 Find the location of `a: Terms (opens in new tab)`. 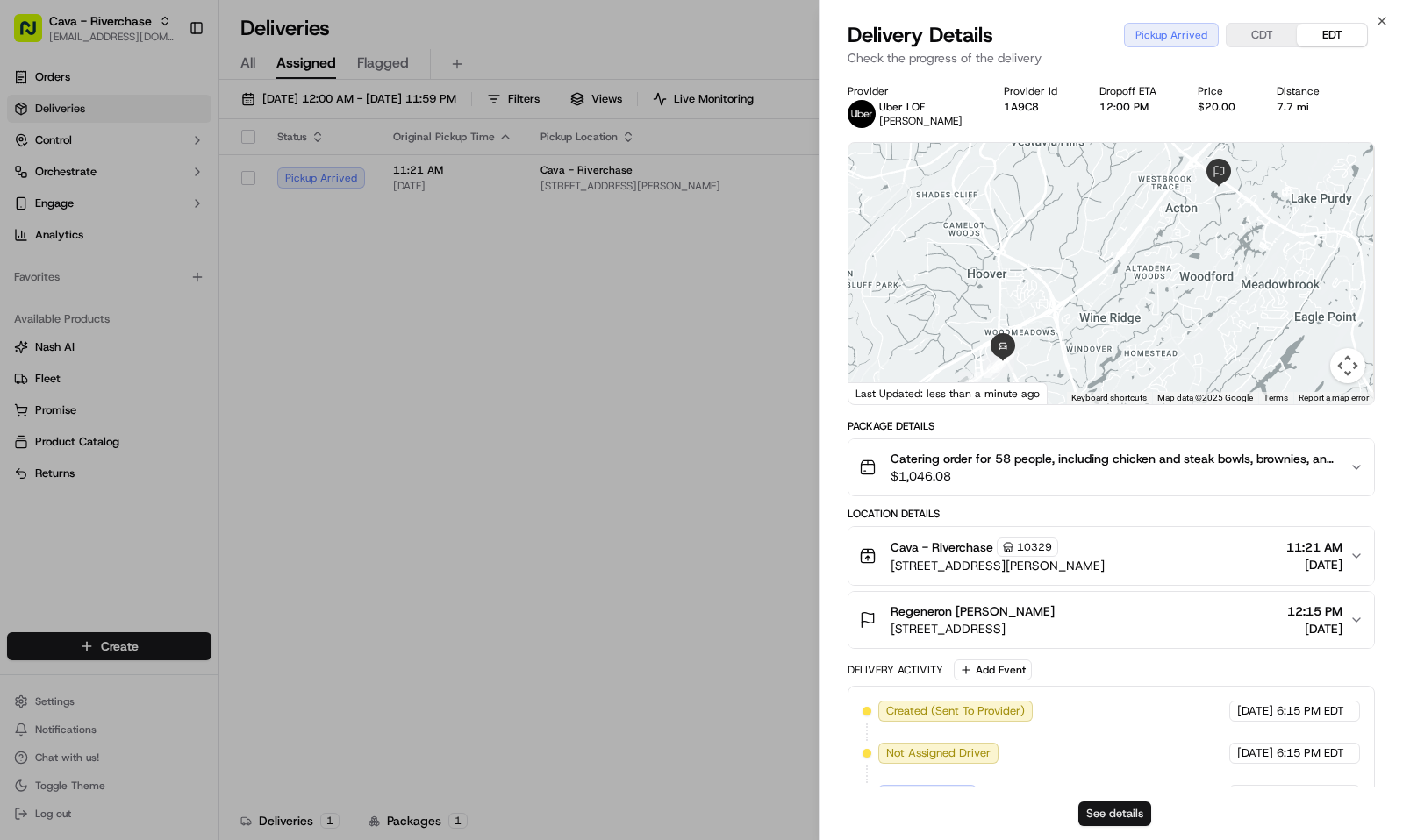

a: Terms (opens in new tab) is located at coordinates (1276, 397).